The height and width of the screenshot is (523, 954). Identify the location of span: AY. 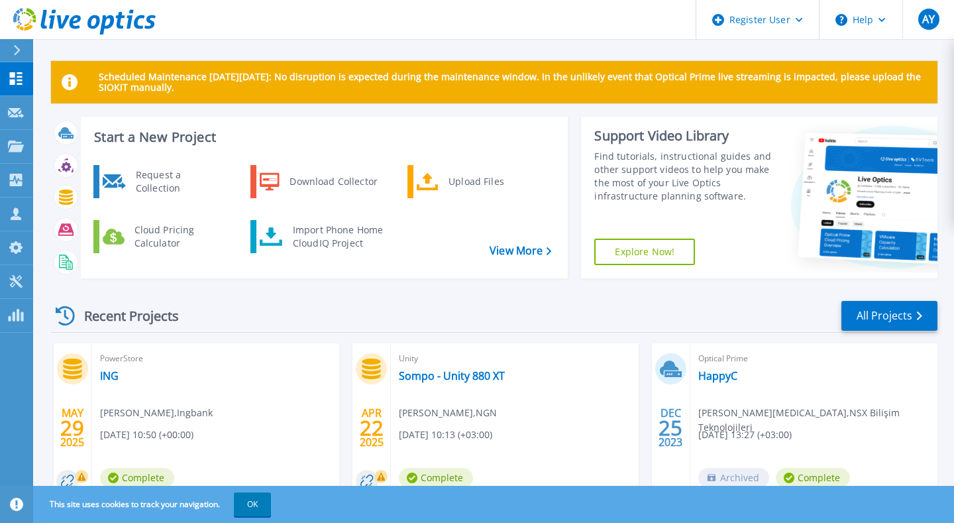
(929, 19).